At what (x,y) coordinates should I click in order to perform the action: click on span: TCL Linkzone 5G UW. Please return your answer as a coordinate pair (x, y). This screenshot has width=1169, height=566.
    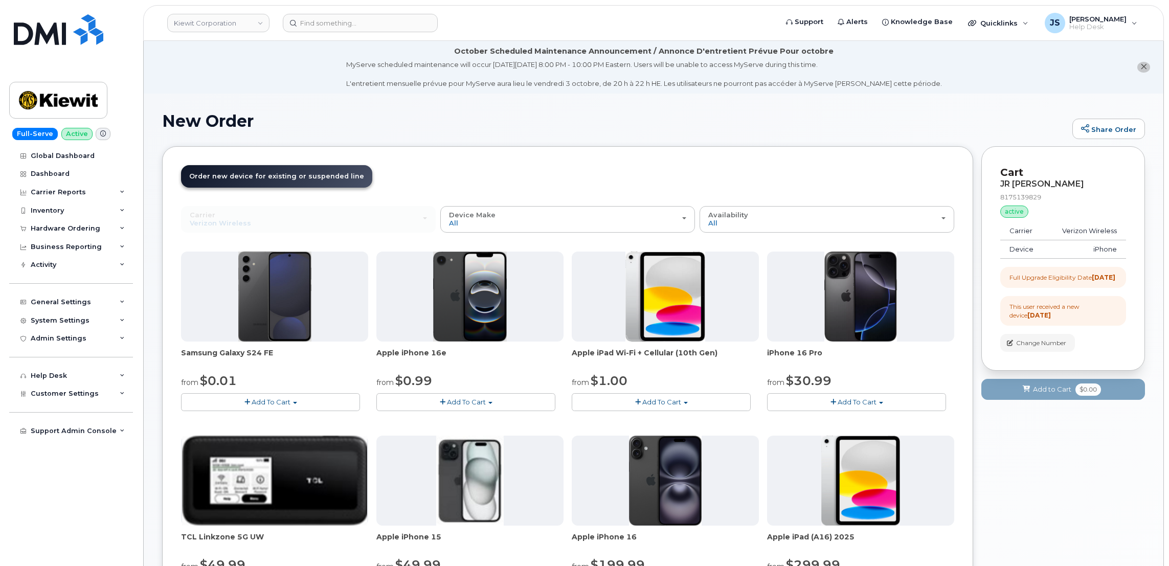
    Looking at the image, I should click on (275, 542).